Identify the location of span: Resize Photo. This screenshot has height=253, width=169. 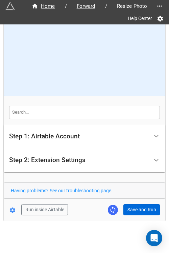
(132, 6).